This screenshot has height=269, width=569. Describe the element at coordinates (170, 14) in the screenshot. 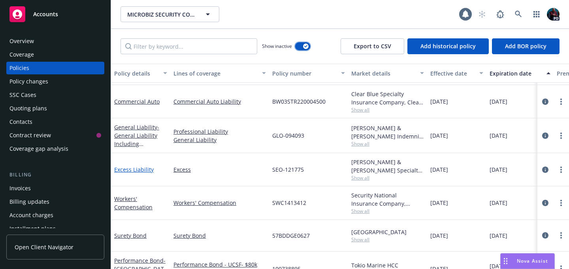

I see `button: MICROBIZ SECURITY COMPANY` at that location.